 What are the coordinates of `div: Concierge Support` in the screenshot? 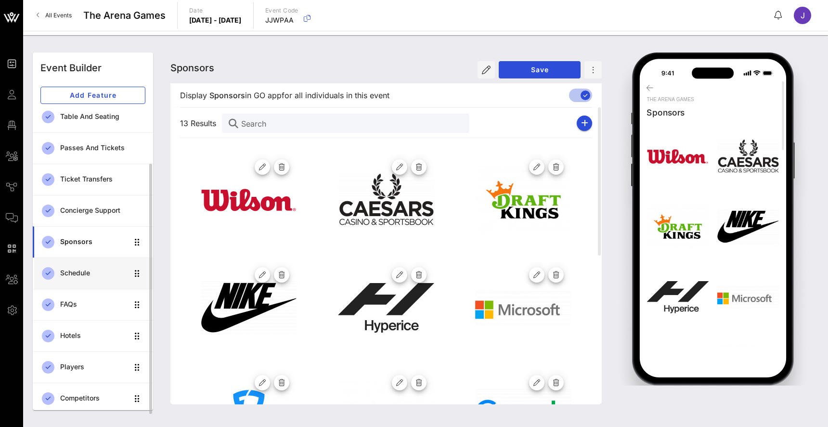 It's located at (103, 210).